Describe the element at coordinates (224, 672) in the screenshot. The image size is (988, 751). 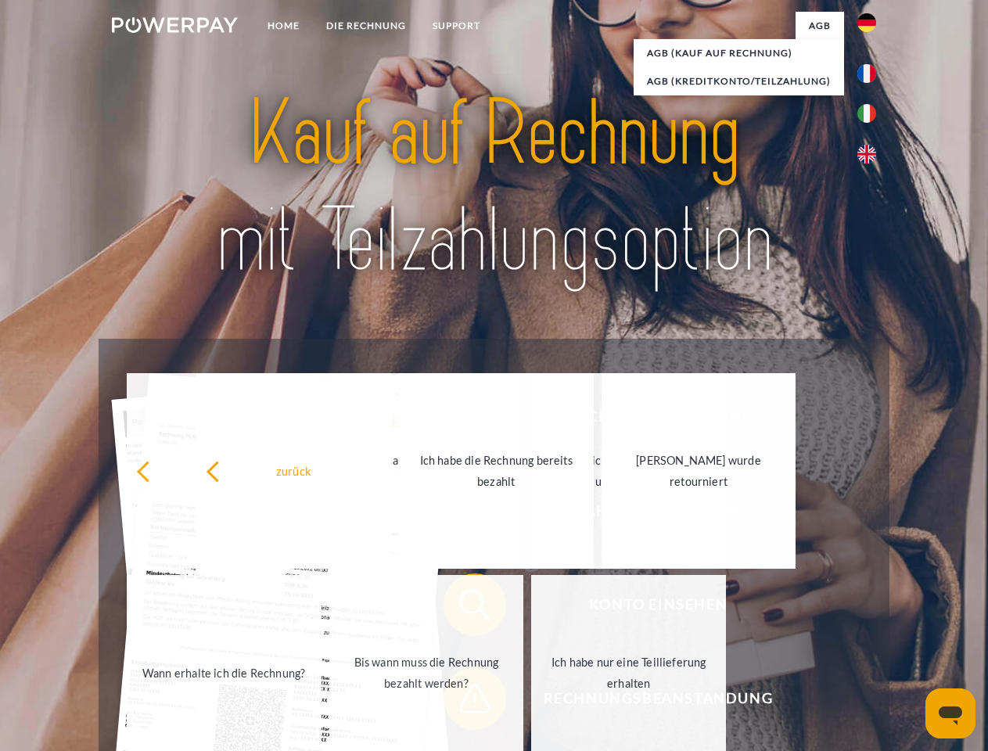
I see `div: Wann erhalte ich die Rechnung?` at that location.